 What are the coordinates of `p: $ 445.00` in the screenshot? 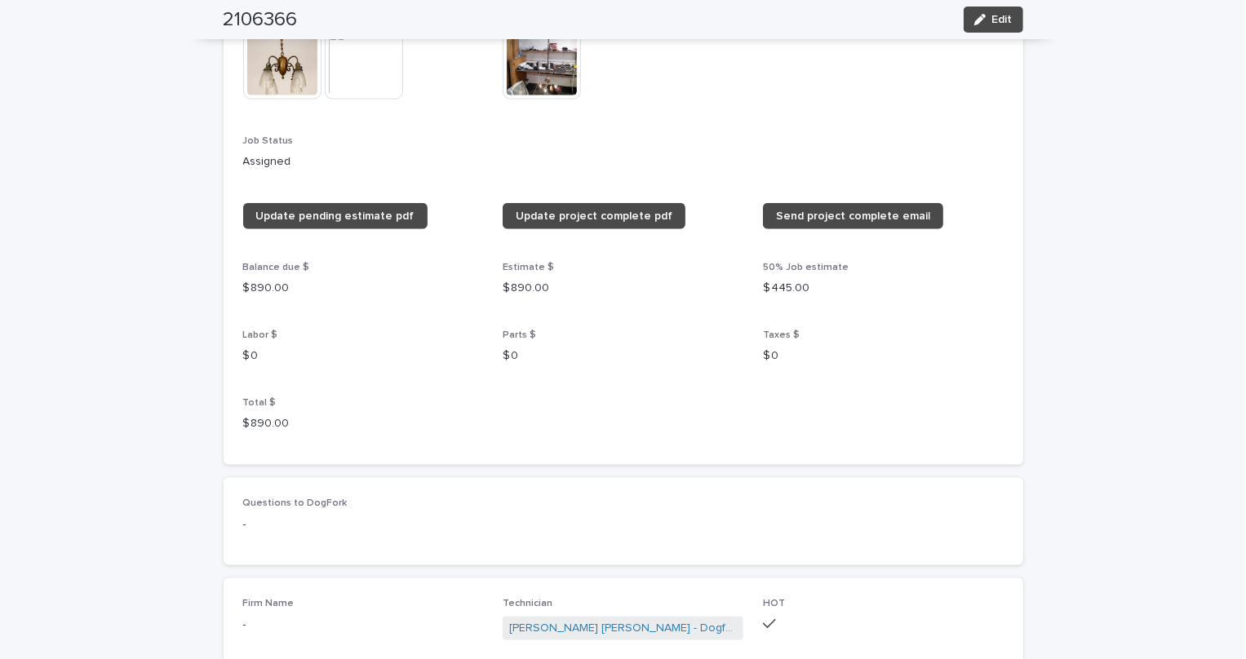 It's located at (883, 288).